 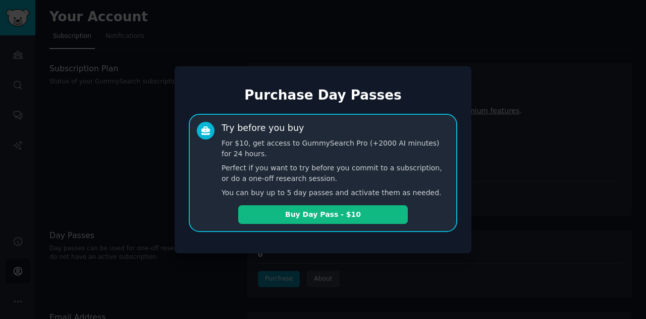 I want to click on p: Perfect if you want to try before you commit to a subscription, or do a one-off research session., so click(x=335, y=173).